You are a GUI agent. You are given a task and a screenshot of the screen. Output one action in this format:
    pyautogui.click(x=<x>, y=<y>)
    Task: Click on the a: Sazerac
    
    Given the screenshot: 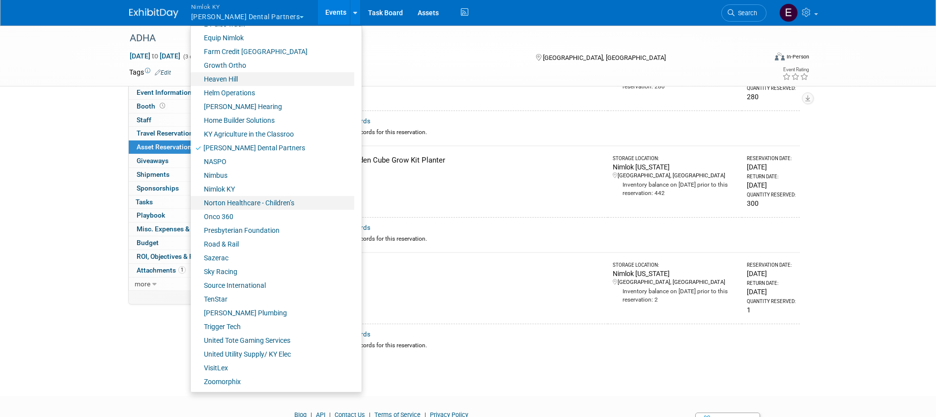 What is the action you would take?
    pyautogui.click(x=272, y=258)
    